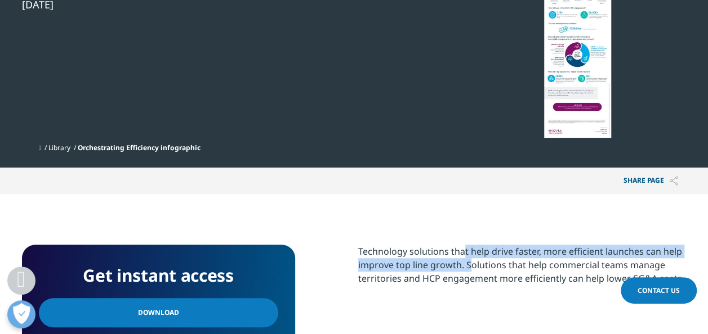 This screenshot has width=708, height=334. What do you see at coordinates (658, 291) in the screenshot?
I see `a: Contact Us` at bounding box center [658, 291].